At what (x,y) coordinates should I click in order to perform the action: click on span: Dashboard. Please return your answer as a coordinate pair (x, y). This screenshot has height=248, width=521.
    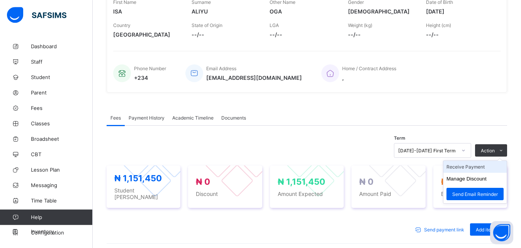
    Looking at the image, I should click on (62, 46).